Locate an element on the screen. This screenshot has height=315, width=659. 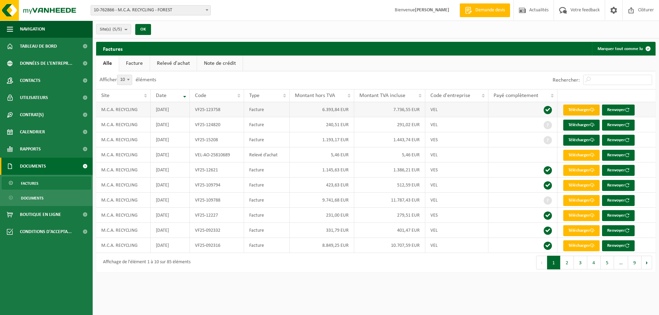
span: Payé complètement is located at coordinates (516, 96).